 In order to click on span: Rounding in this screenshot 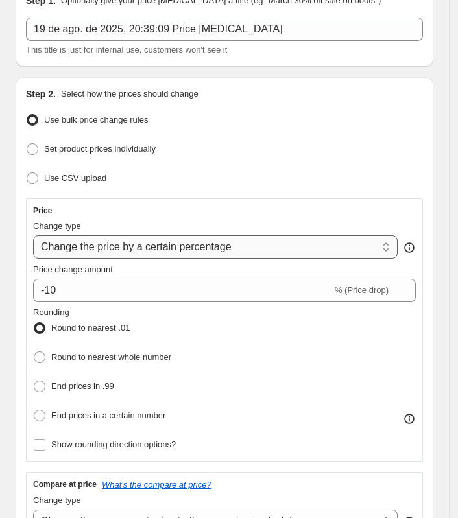, I will do `click(51, 312)`.